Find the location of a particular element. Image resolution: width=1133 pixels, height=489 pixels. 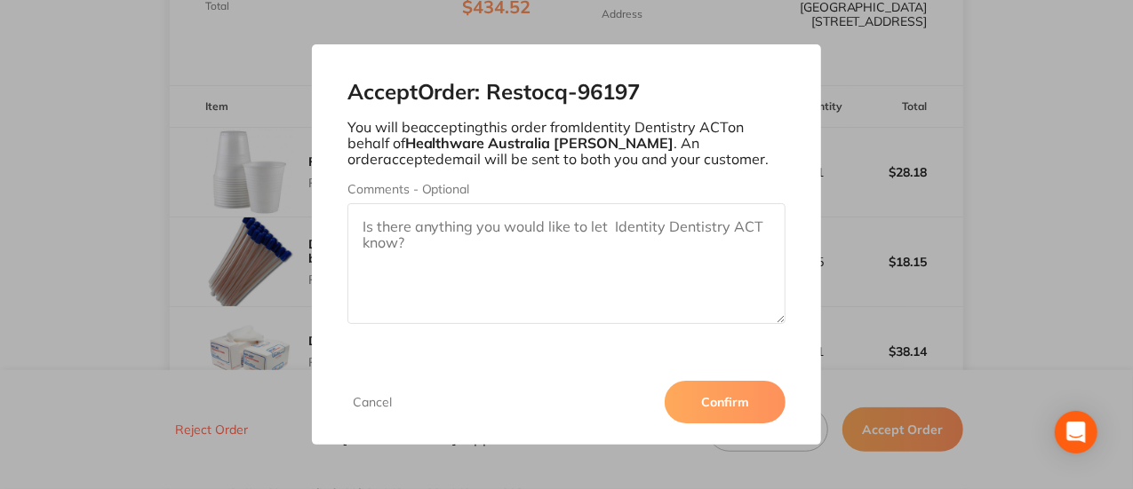

p: You will be accepting this order from Identity Dentistry ACT on behalf of . An order accepted ema... is located at coordinates (567, 143).